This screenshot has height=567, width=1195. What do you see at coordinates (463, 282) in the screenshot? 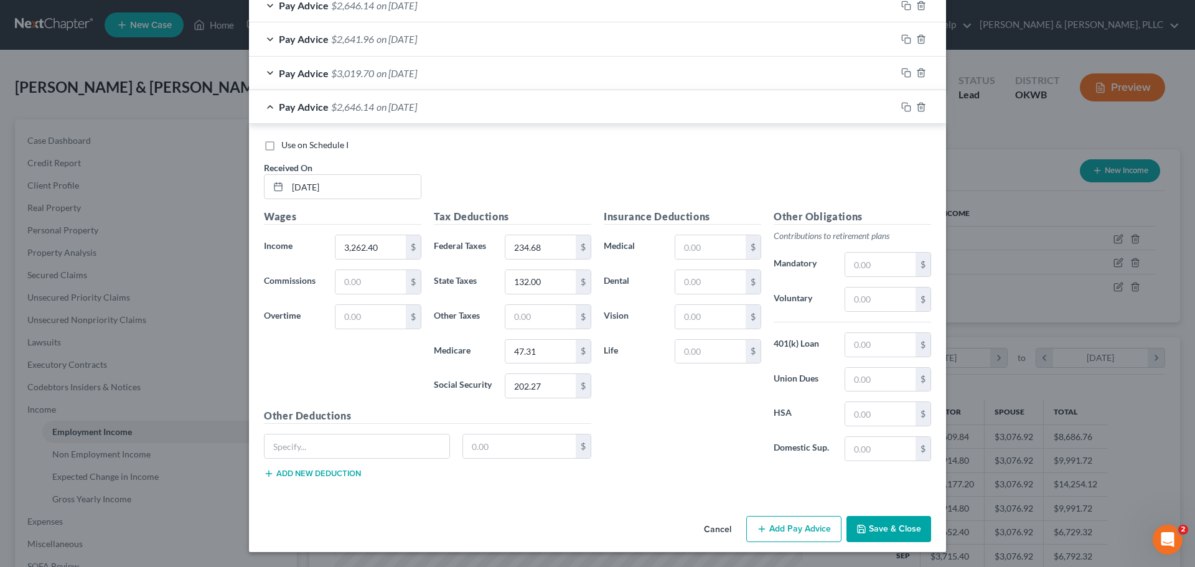
I see `label: State Taxes` at bounding box center [463, 282].